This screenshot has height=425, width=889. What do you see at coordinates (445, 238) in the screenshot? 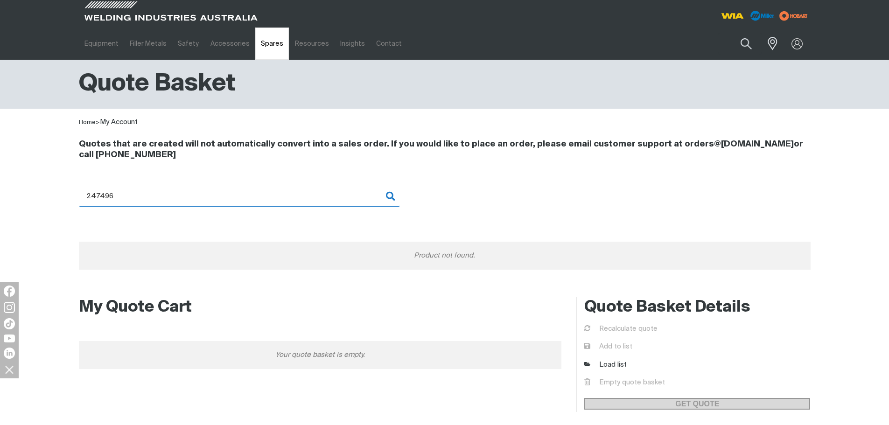
I see `div: Product or group for quick order` at bounding box center [445, 238].